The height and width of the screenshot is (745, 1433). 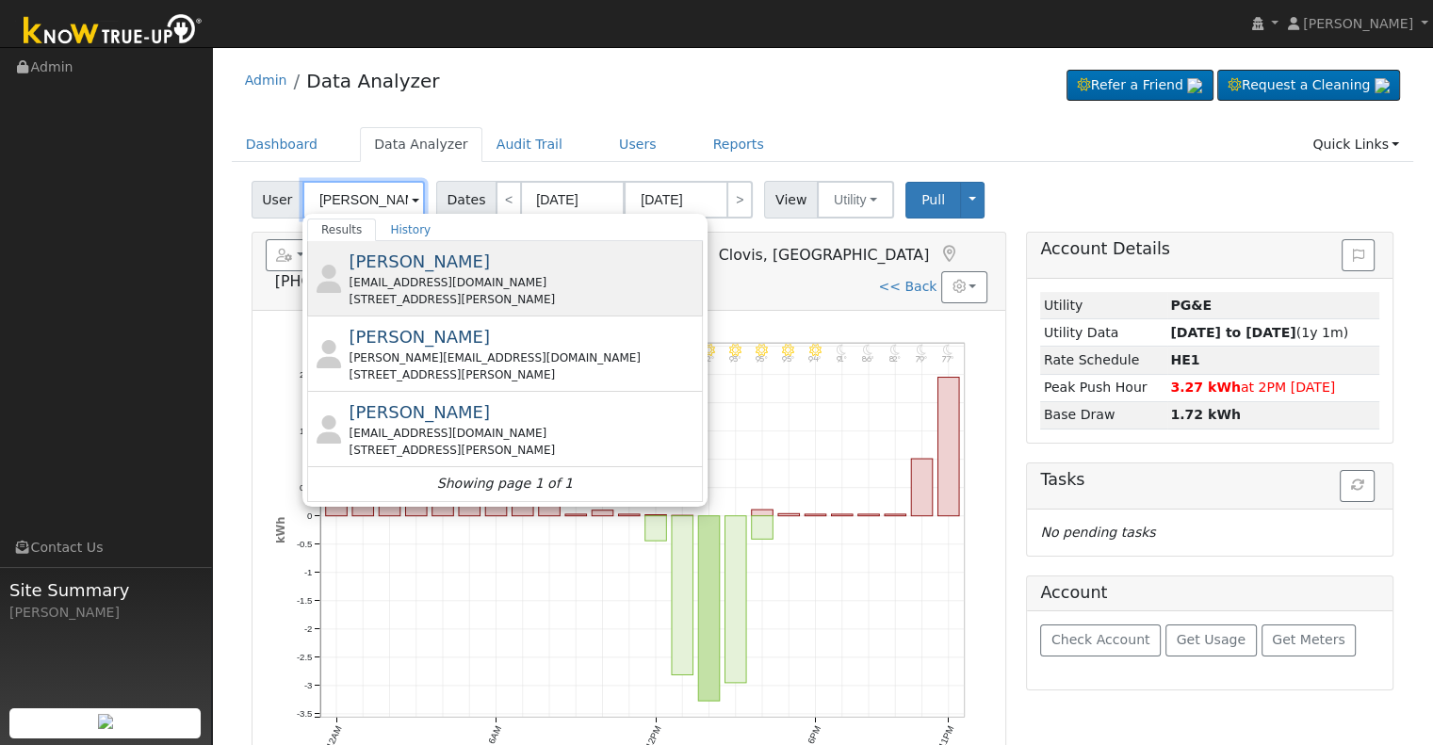 I want to click on a: Request a Cleaning, so click(x=1309, y=86).